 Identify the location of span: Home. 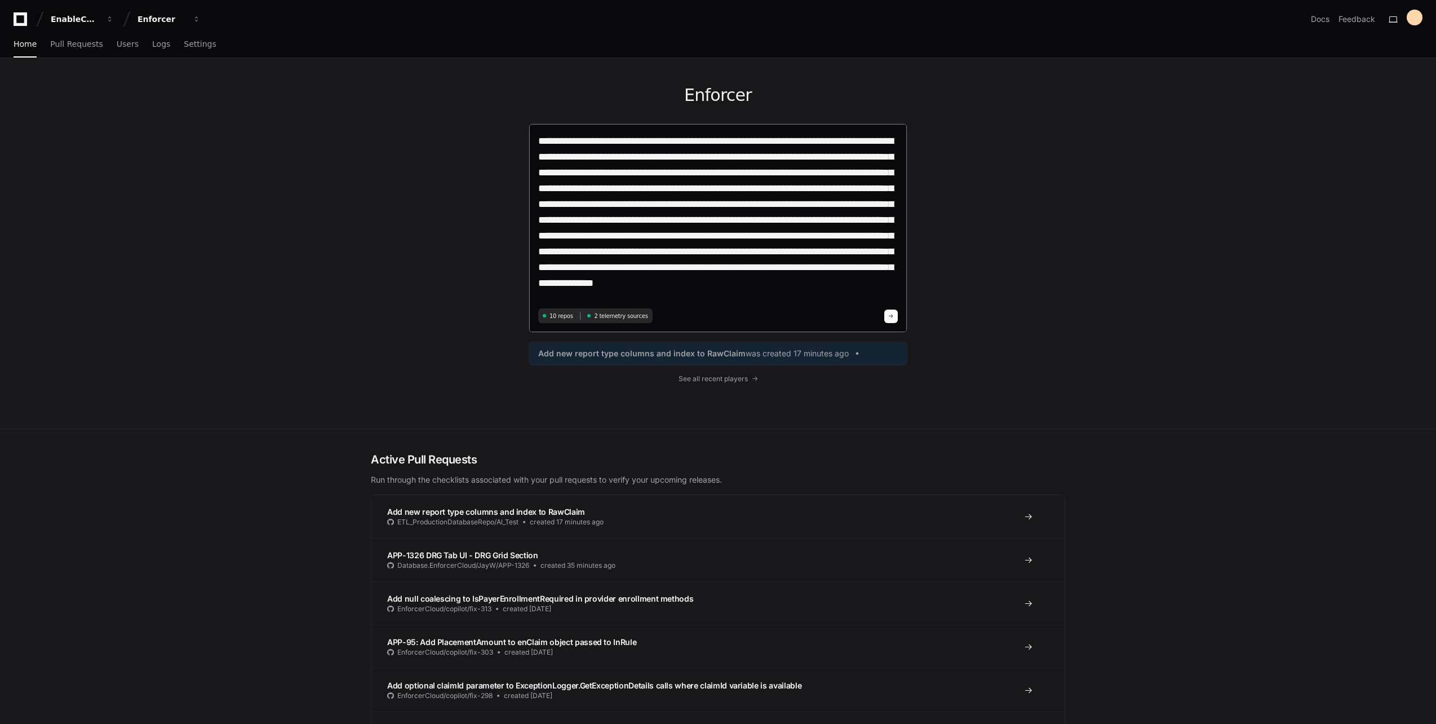
(25, 44).